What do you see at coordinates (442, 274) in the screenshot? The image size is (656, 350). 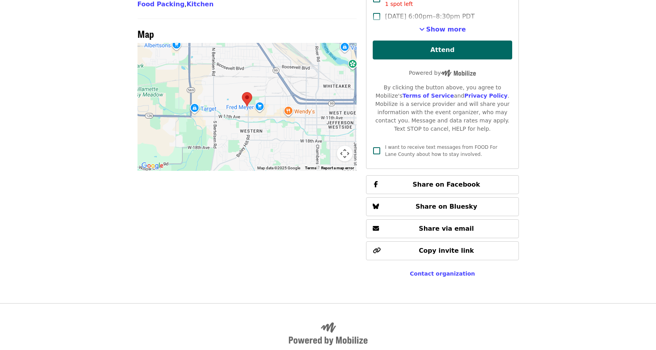 I see `a: Contact organization` at bounding box center [442, 274].